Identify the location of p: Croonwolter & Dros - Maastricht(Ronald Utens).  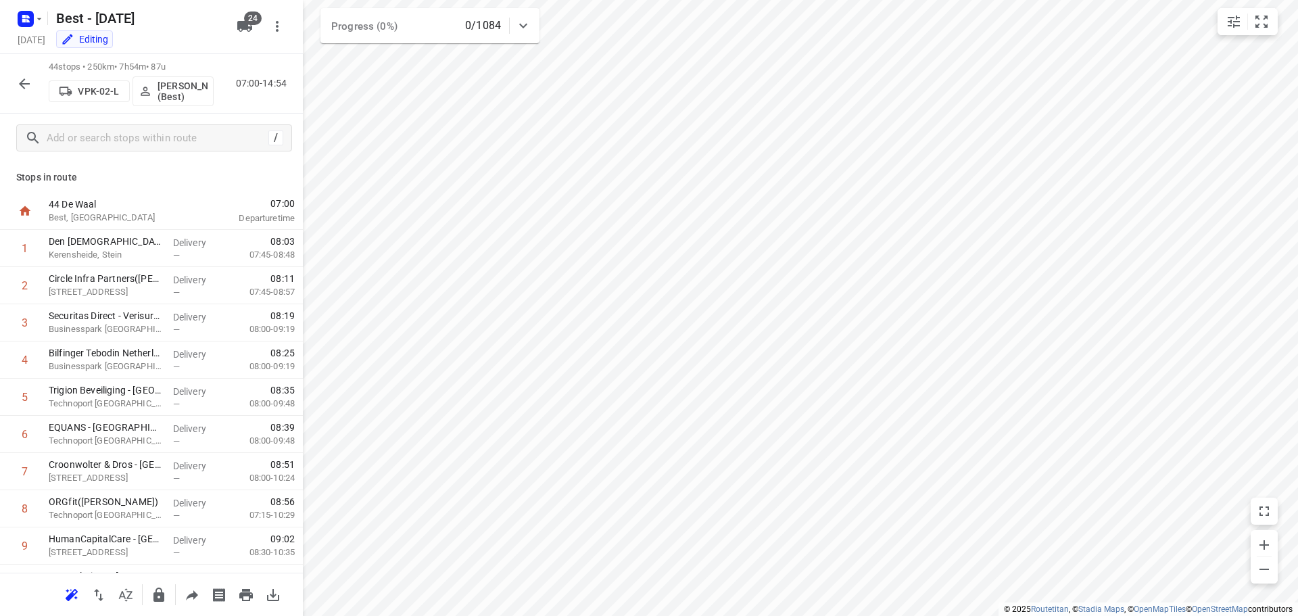
(105, 464).